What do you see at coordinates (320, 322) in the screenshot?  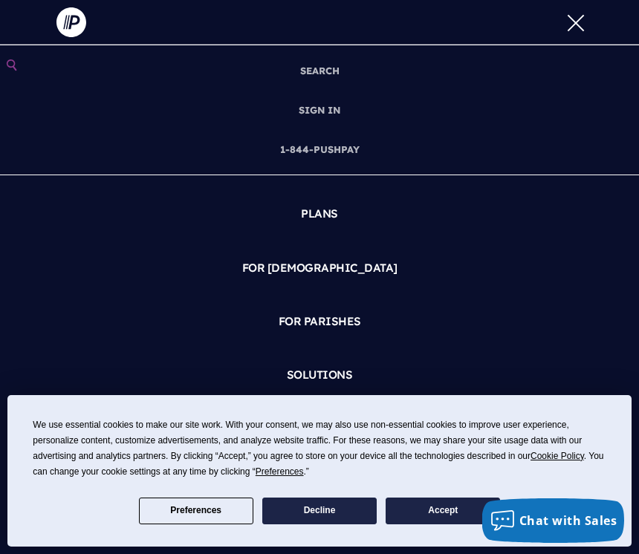 I see `a: FOR PARISHES` at bounding box center [320, 322].